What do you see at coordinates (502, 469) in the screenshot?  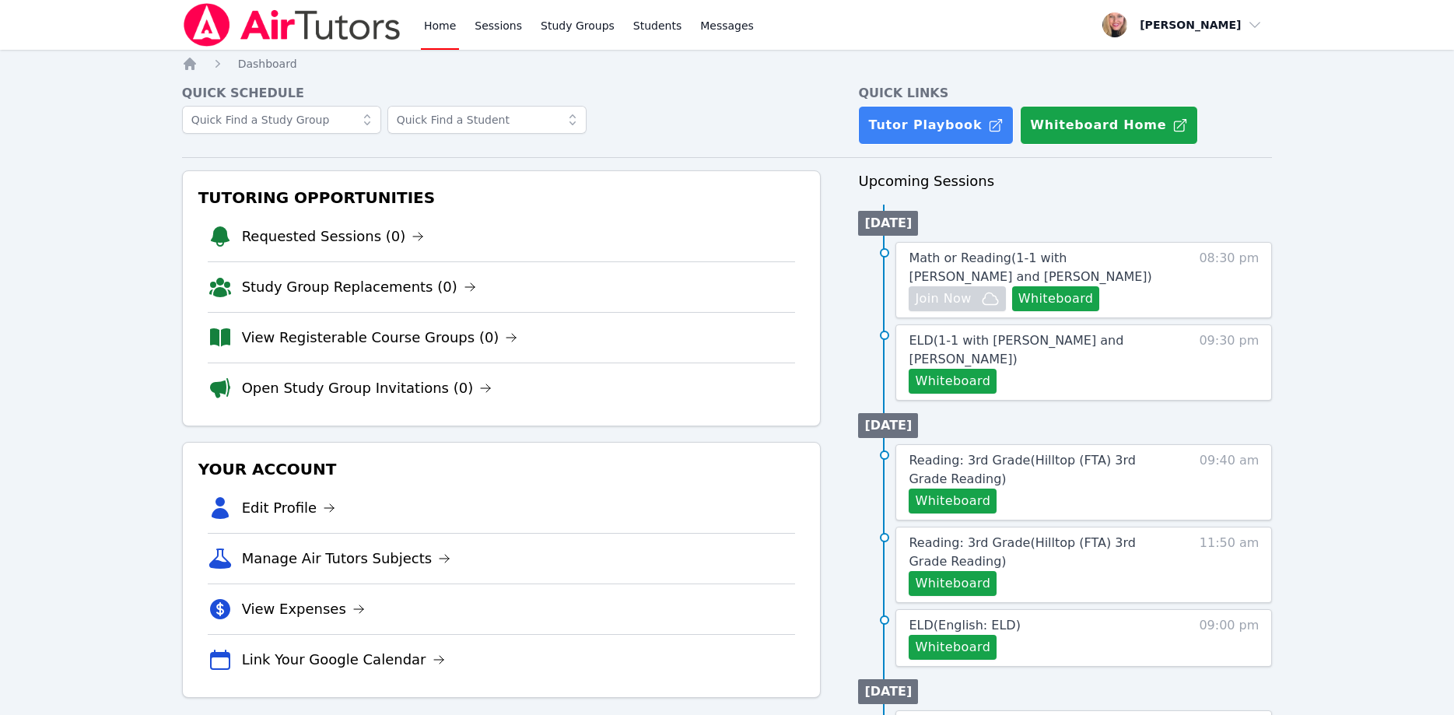 I see `h3: Your Account` at bounding box center [502, 469].